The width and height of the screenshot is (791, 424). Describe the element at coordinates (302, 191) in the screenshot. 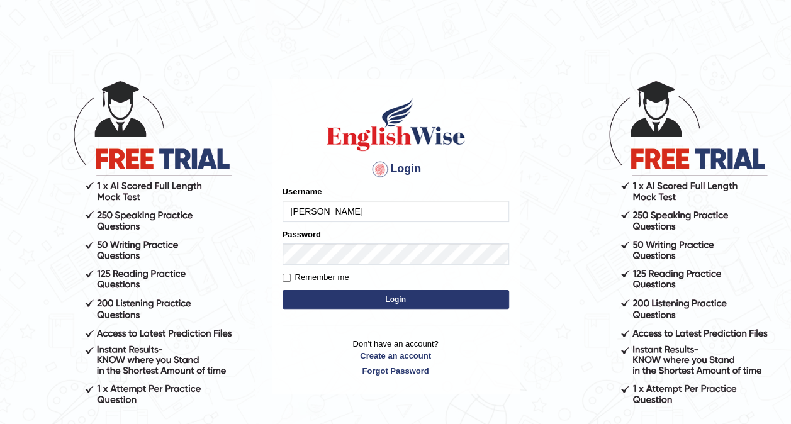

I see `label: Username` at that location.